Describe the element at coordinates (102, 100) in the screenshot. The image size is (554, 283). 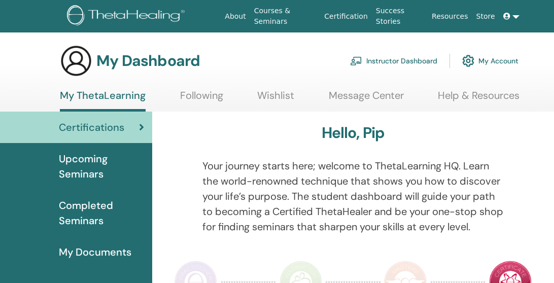
I see `a: My ThetaLearning` at that location.